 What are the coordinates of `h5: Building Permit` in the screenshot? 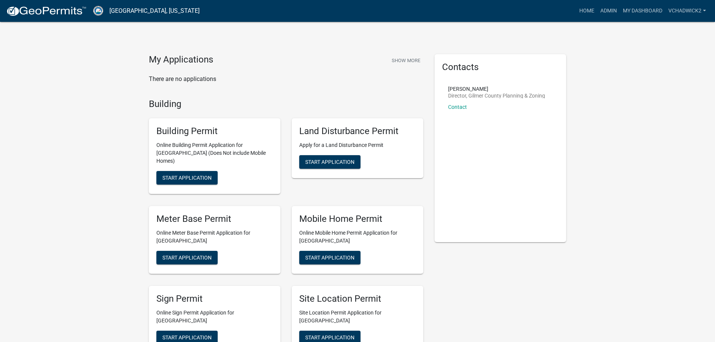 It's located at (215, 131).